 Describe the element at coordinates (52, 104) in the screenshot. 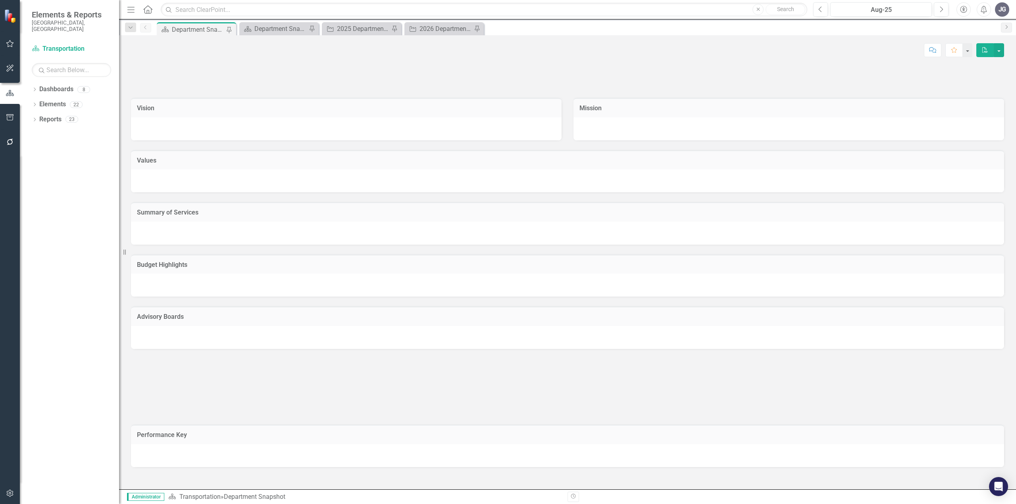

I see `a: Elements` at that location.